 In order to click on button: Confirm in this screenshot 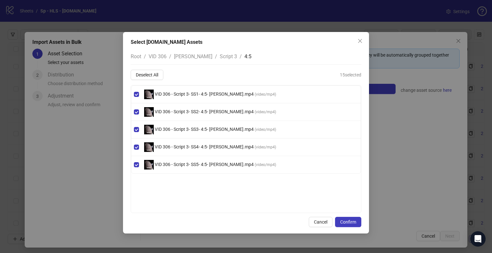, I will do `click(348, 222)`.